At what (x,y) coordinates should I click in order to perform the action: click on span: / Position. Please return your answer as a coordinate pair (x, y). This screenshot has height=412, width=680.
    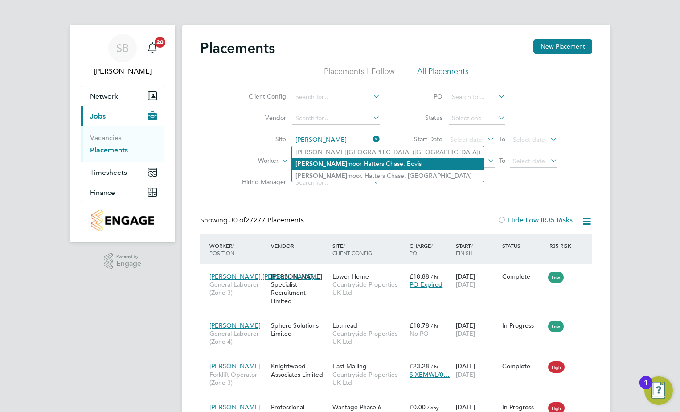
    Looking at the image, I should click on (222, 249).